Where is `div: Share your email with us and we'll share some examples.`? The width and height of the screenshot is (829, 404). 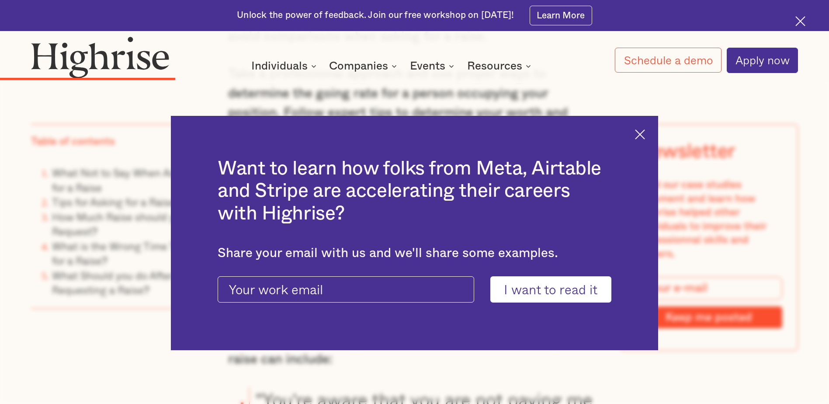 div: Share your email with us and we'll share some examples. is located at coordinates (414, 253).